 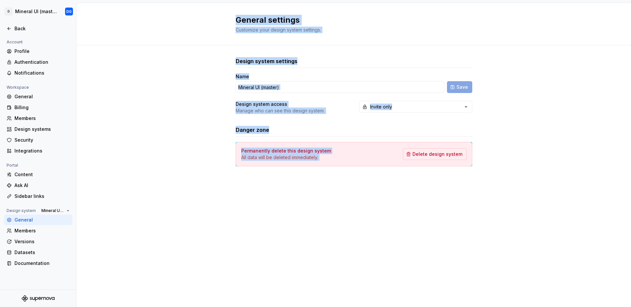 I want to click on a: Content, so click(x=38, y=174).